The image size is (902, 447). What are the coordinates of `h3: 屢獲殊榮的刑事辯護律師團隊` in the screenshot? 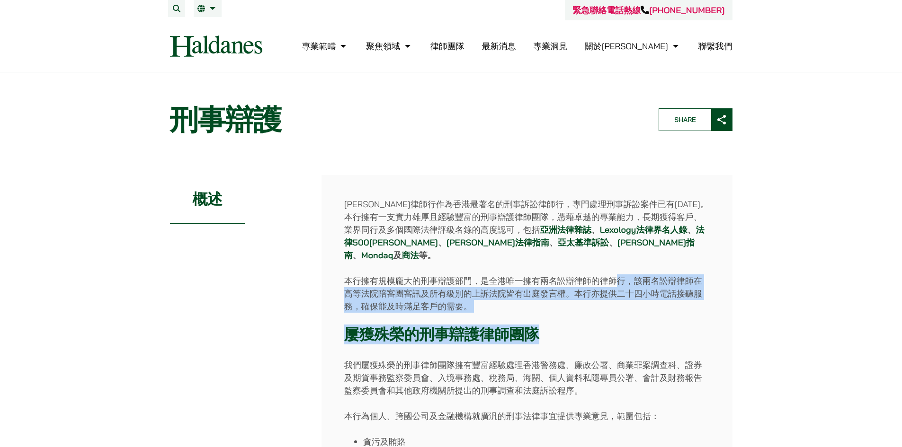 It's located at (527, 335).